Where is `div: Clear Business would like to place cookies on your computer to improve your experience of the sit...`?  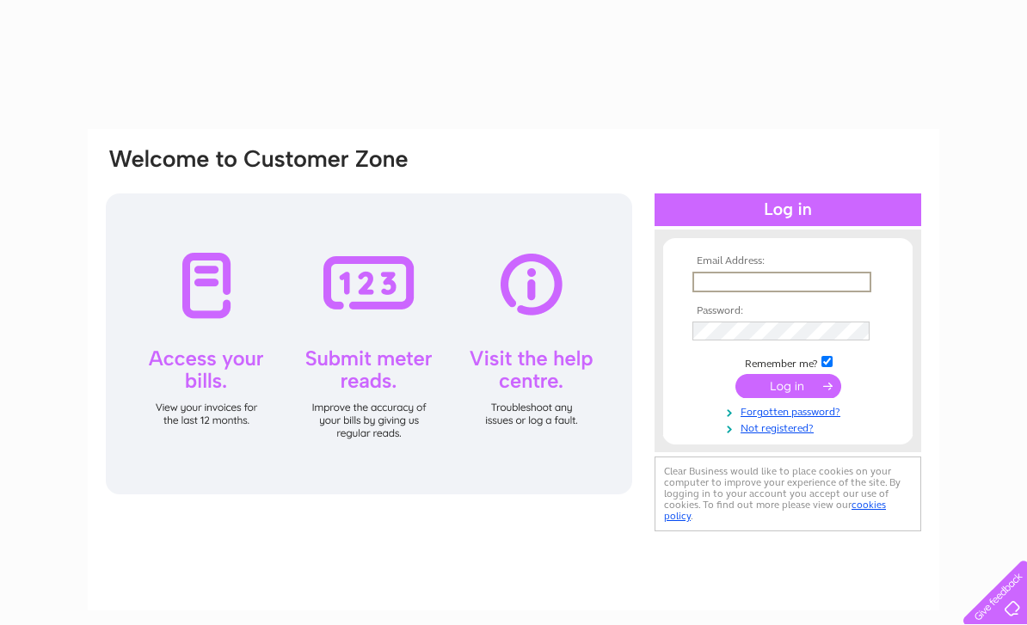 div: Clear Business would like to place cookies on your computer to improve your experience of the sit... is located at coordinates (788, 494).